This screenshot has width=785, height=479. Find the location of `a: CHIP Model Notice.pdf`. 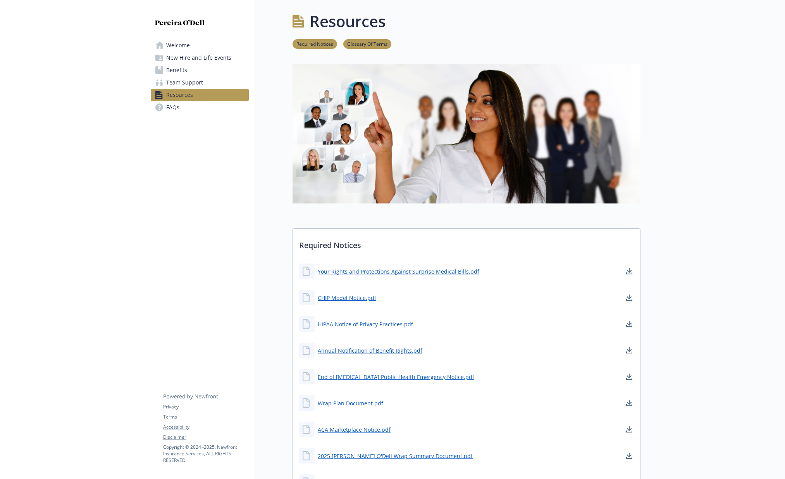

a: CHIP Model Notice.pdf is located at coordinates (347, 298).